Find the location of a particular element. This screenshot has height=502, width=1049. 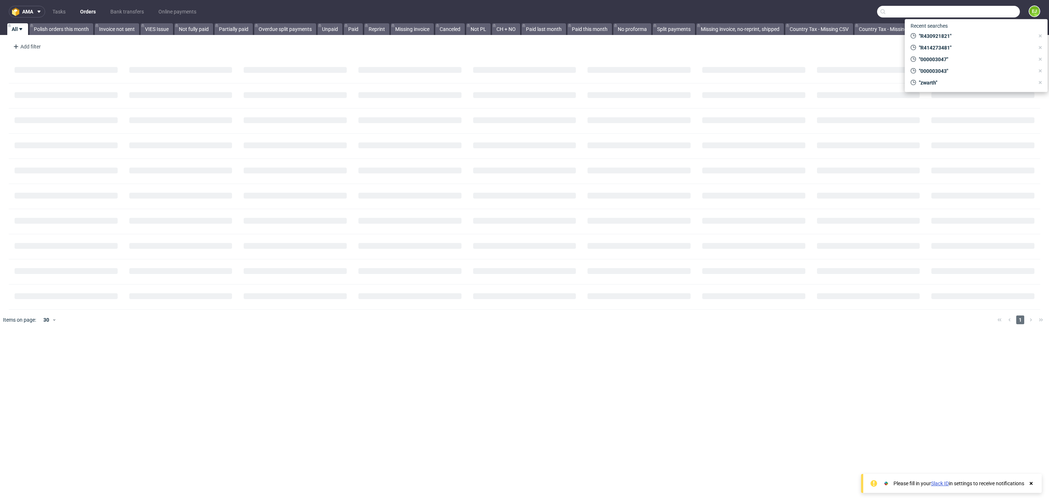

a: Not fully paid is located at coordinates (194, 29).